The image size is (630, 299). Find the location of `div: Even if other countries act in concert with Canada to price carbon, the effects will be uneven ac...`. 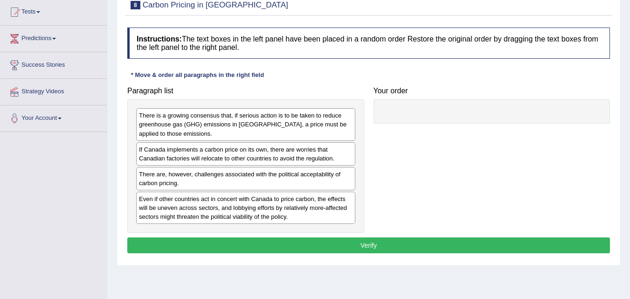

div: Even if other countries act in concert with Canada to price carbon, the effects will be uneven ac... is located at coordinates (246, 208).